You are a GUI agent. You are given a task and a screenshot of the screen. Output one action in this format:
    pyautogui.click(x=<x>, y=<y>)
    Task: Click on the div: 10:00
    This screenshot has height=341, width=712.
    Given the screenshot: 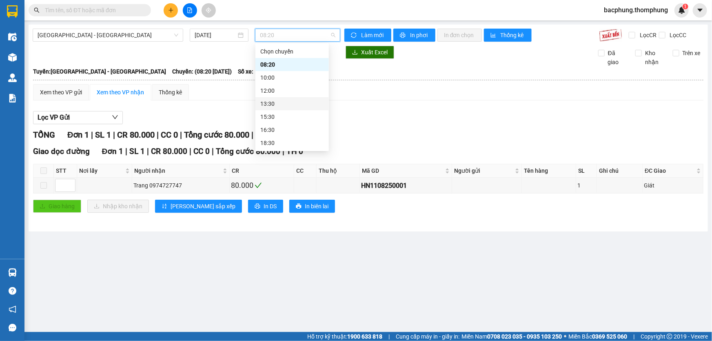 What is the action you would take?
    pyautogui.click(x=292, y=78)
    